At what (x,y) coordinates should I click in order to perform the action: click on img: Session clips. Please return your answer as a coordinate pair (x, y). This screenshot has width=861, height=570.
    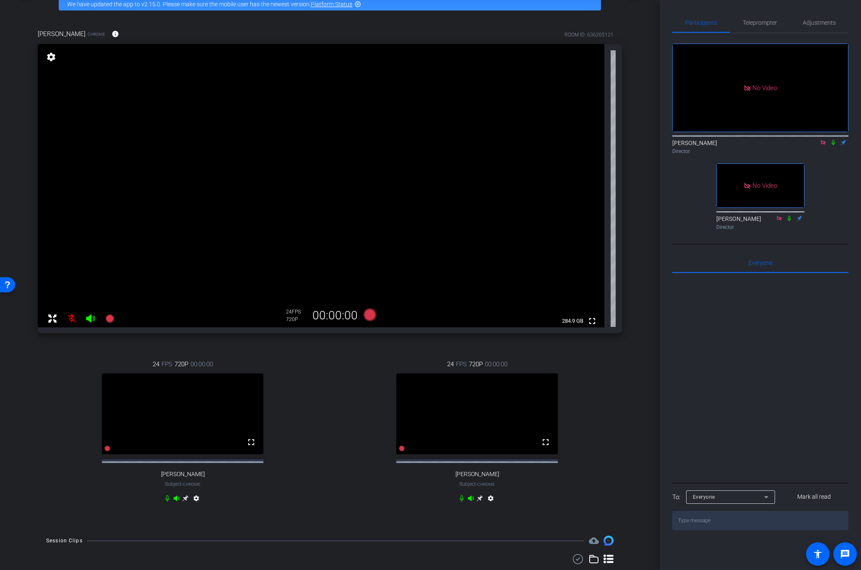
    Looking at the image, I should click on (609, 541).